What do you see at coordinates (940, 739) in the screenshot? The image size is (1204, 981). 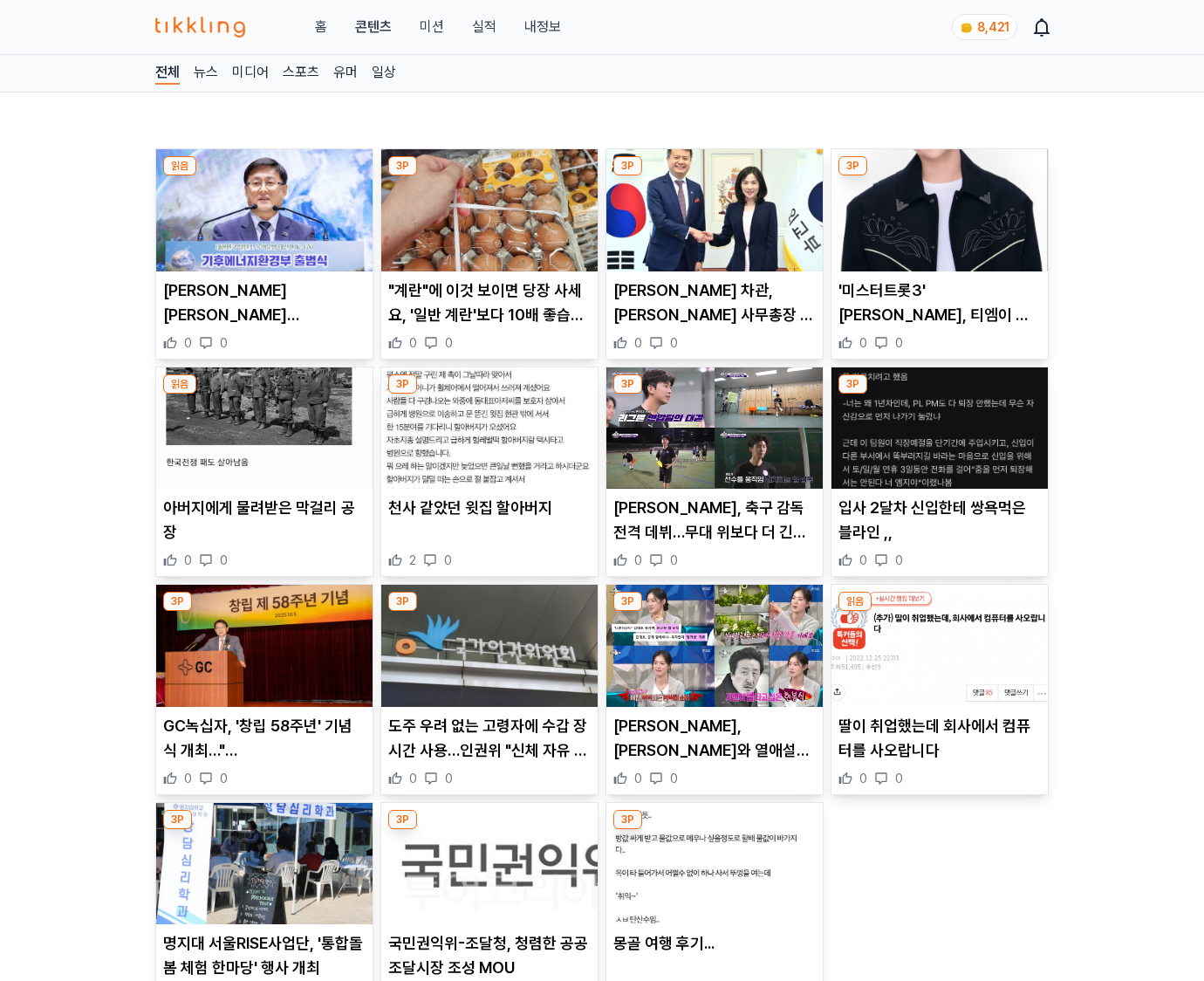 I see `p: 딸이 취업했는데 회사에서 컴퓨터를 사오랍니다` at bounding box center [940, 739].